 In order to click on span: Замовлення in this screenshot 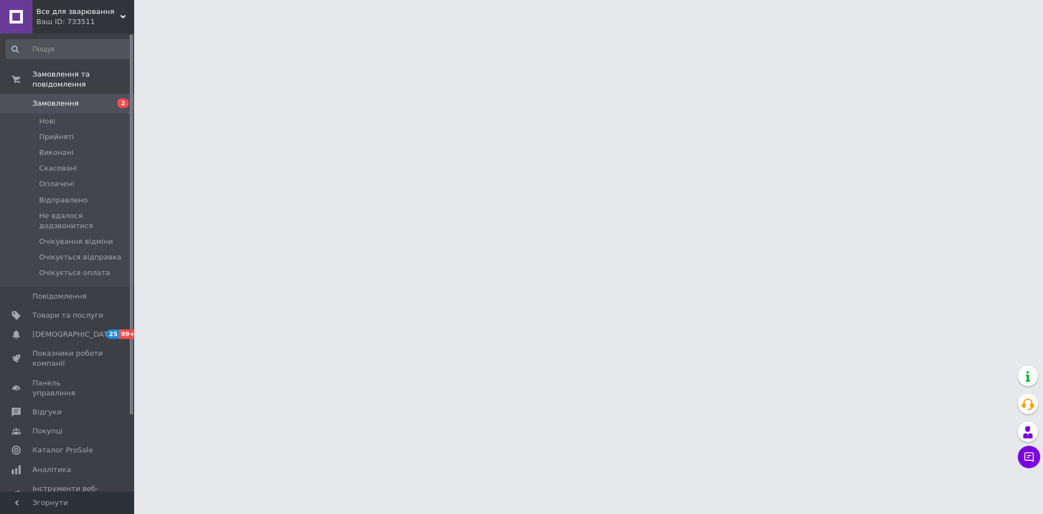, I will do `click(55, 103)`.